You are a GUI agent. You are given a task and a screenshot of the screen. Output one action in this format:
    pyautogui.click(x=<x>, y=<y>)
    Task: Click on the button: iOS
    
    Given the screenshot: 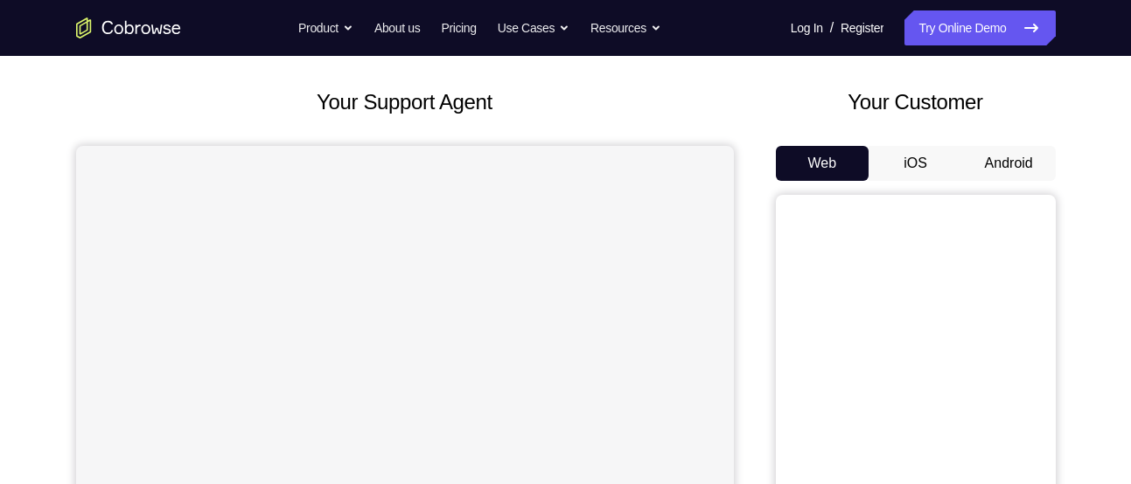 What is the action you would take?
    pyautogui.click(x=915, y=164)
    